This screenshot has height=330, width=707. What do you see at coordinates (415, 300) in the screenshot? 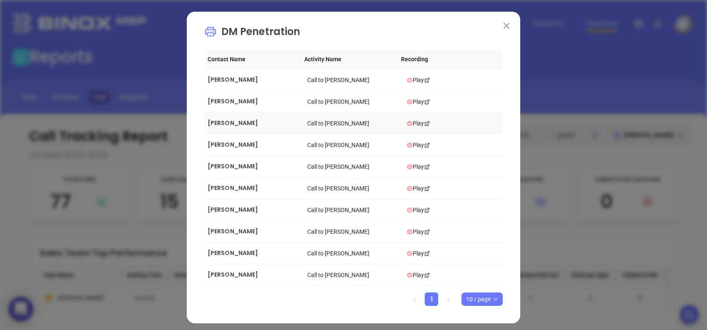
I see `span: left` at bounding box center [415, 300].